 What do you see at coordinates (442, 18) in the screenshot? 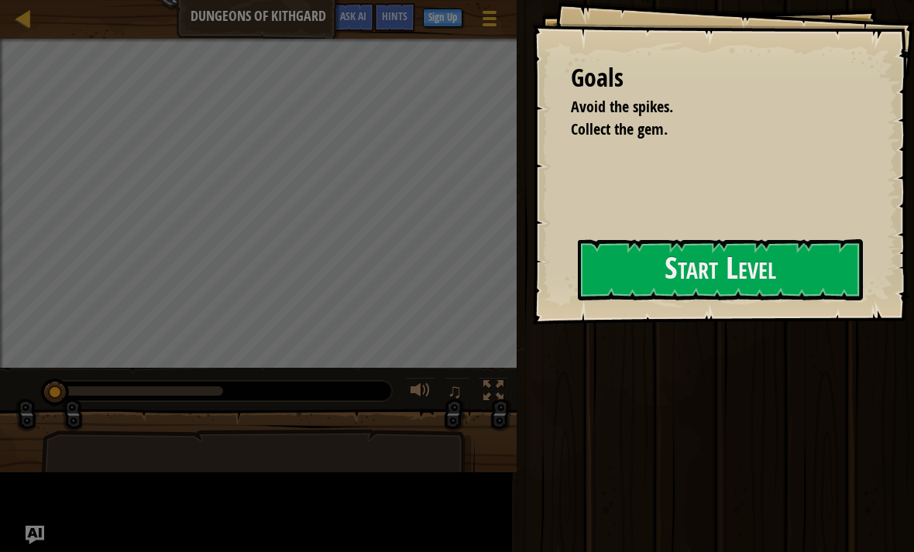
I see `button: Sign Up` at bounding box center [442, 18].